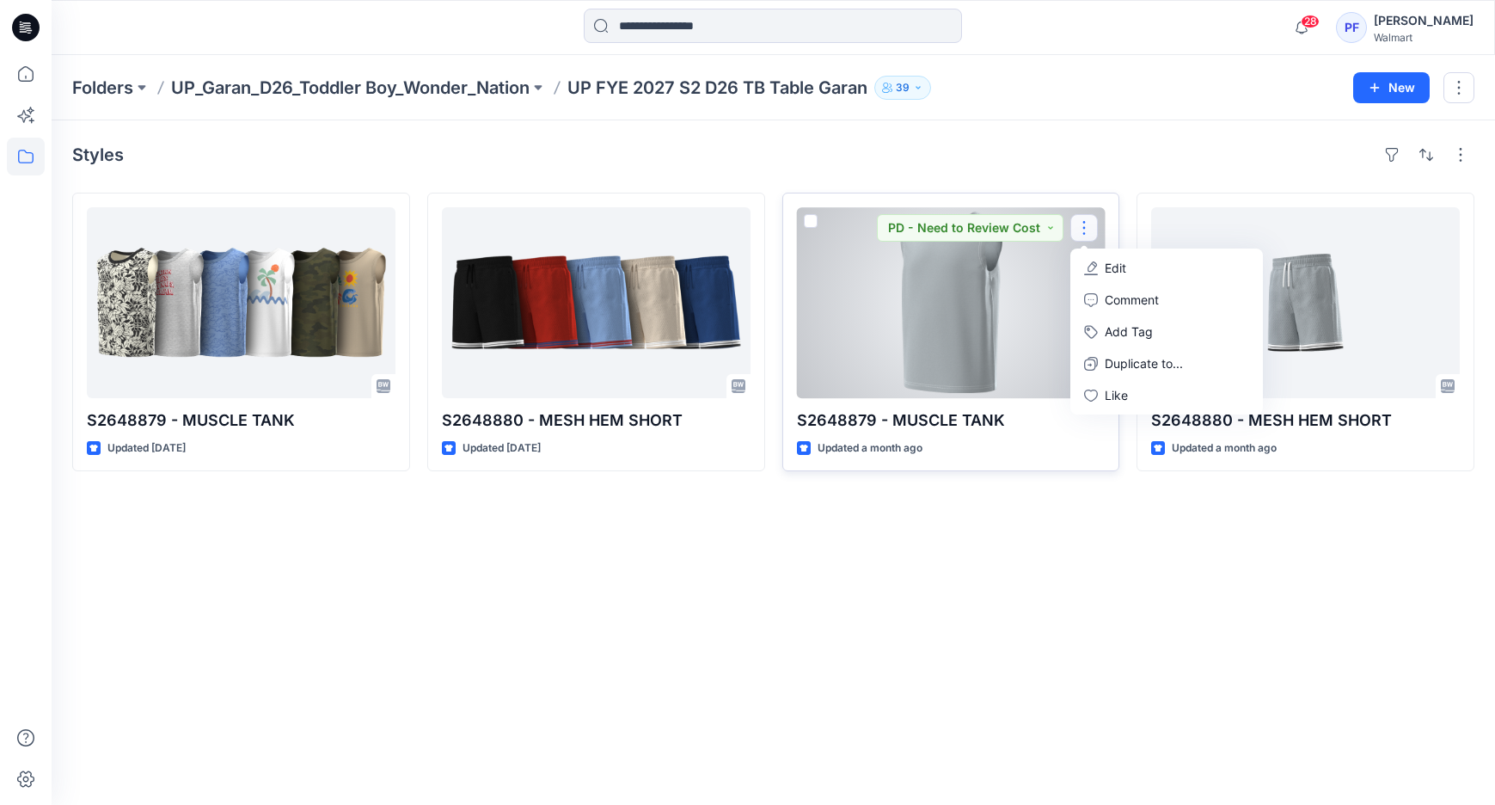 This screenshot has width=1495, height=805. I want to click on button: 39, so click(903, 88).